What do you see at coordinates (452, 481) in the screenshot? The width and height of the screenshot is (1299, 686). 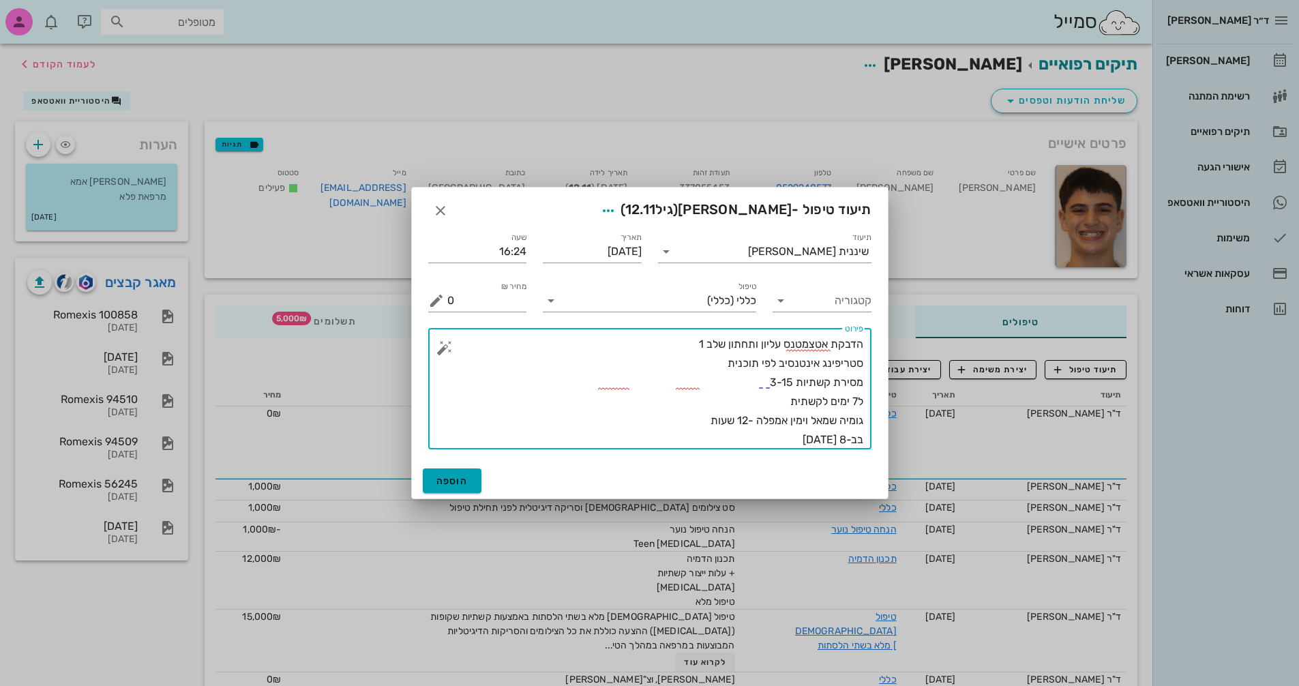 I see `button: הוספה` at bounding box center [452, 481].